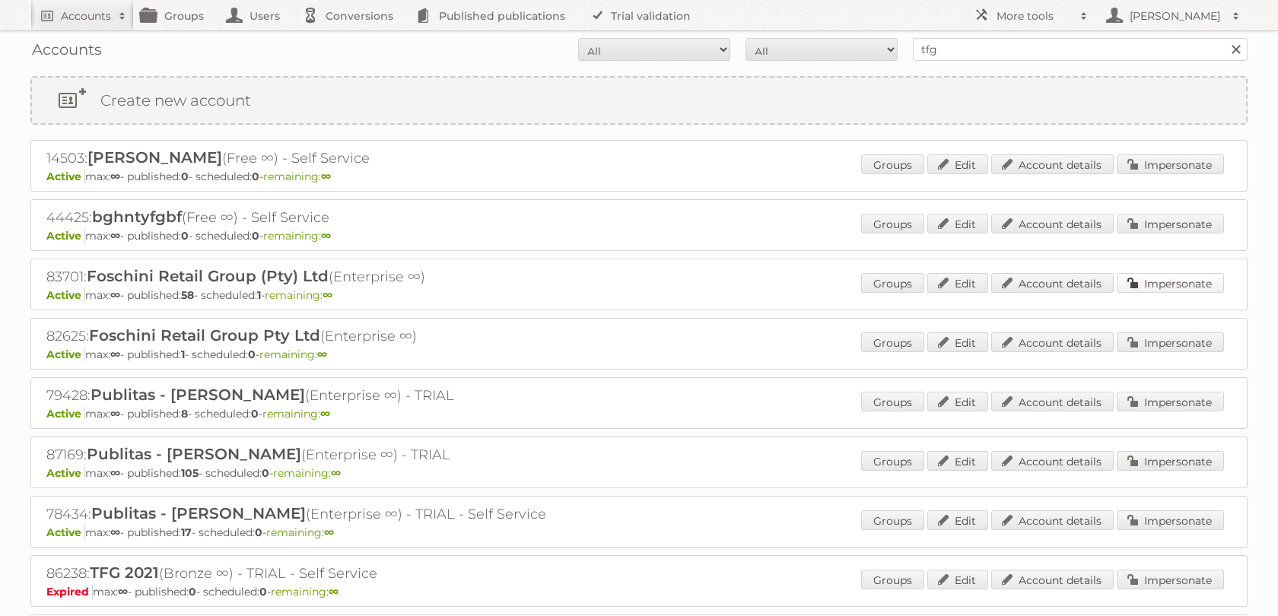 This screenshot has width=1278, height=616. What do you see at coordinates (313, 574) in the screenshot?
I see `h2: 86238: (Bronze ∞) - TRIAL - Self Service` at bounding box center [313, 574].